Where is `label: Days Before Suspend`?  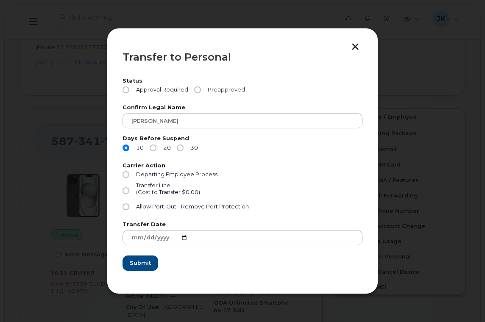 label: Days Before Suspend is located at coordinates (242, 139).